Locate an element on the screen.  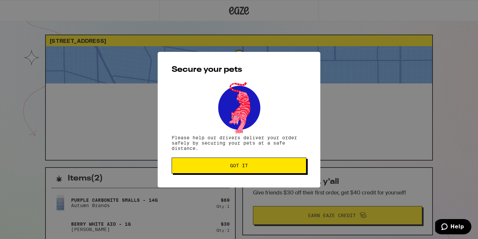
img: pets is located at coordinates (239, 107).